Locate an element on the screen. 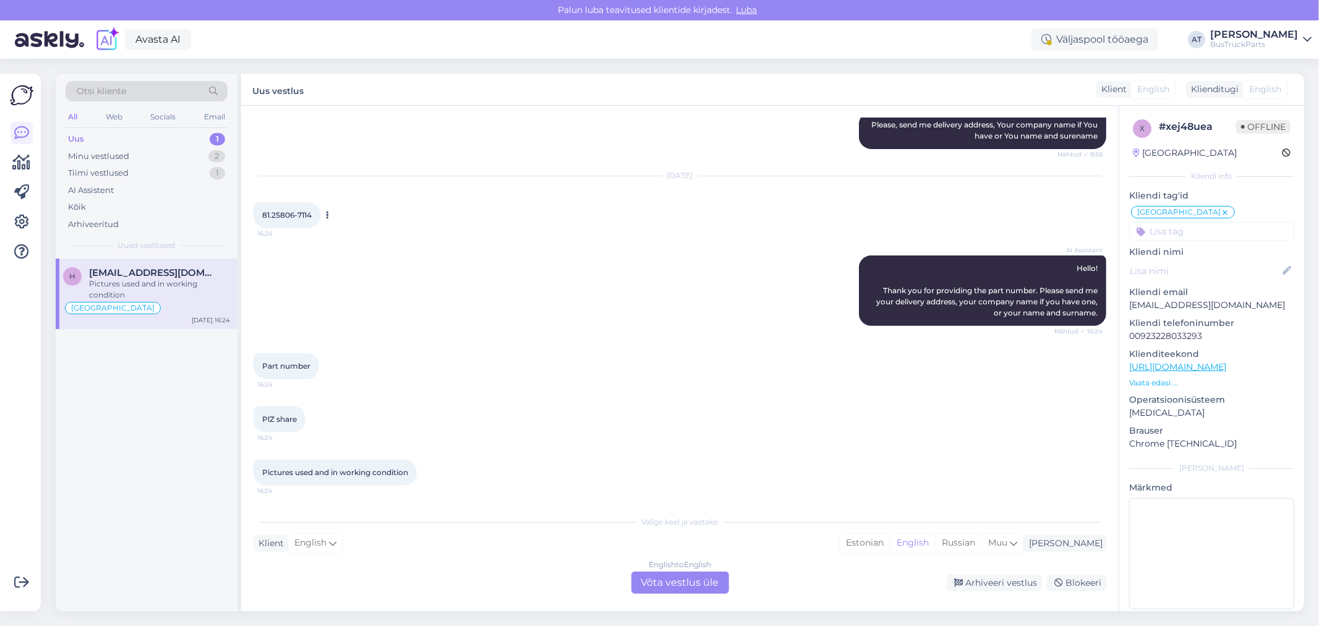  input: Lisa tag is located at coordinates (1212, 231).